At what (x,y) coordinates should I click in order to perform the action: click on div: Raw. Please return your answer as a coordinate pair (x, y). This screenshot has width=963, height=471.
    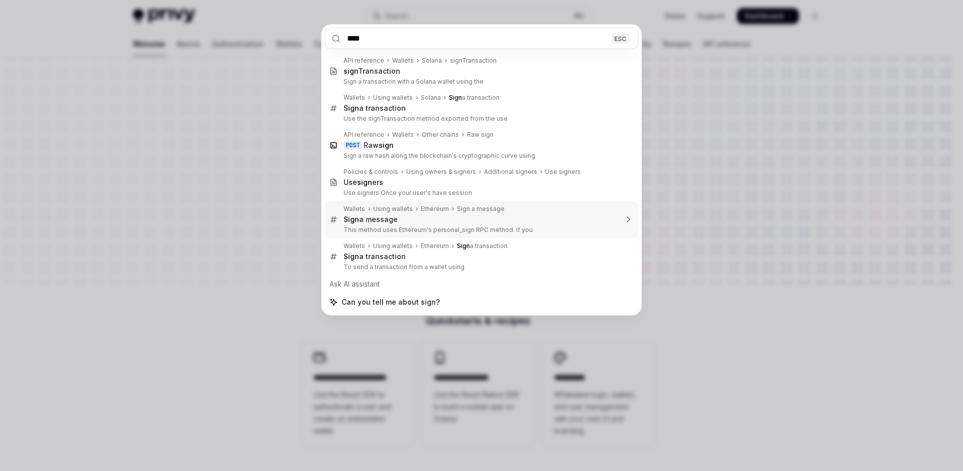
    Looking at the image, I should click on (379, 145).